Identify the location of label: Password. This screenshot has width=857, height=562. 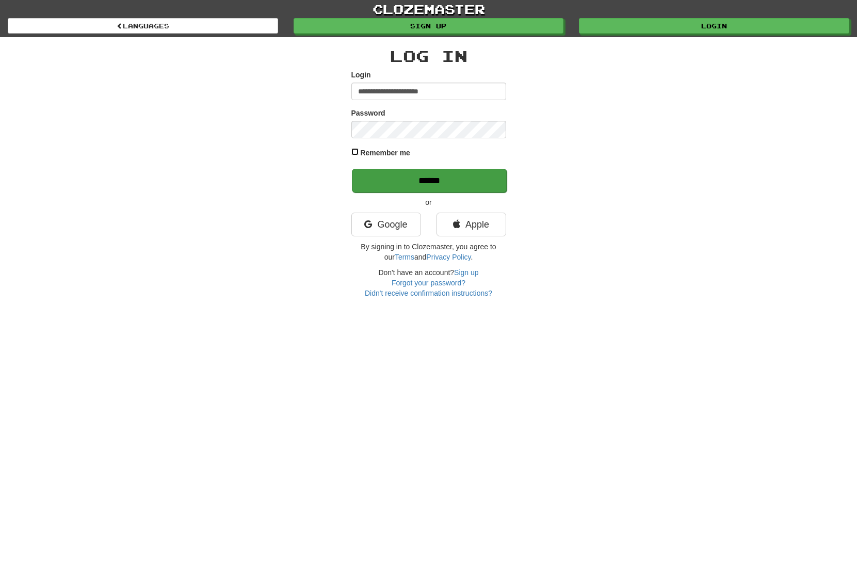
(368, 113).